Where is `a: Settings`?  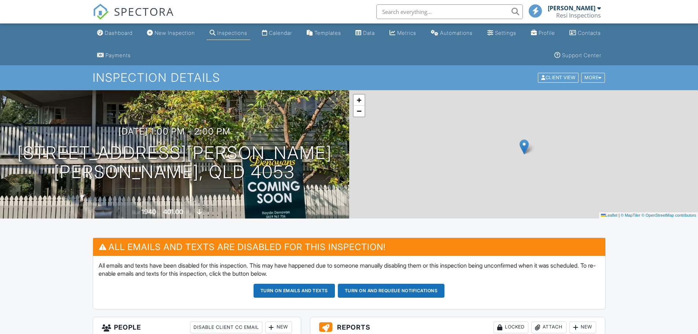
a: Settings is located at coordinates (501, 33).